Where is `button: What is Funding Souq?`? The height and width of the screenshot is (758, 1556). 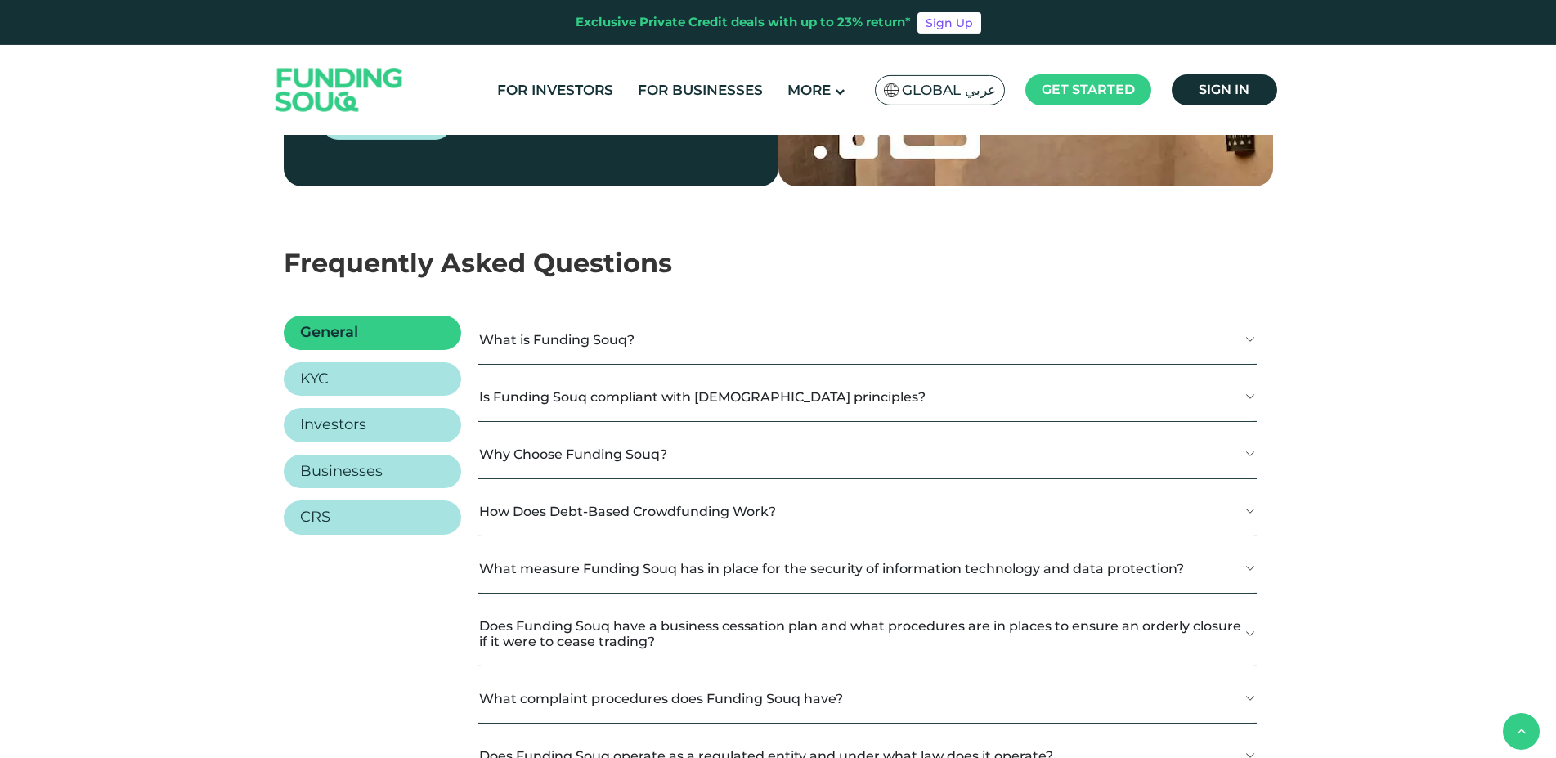
button: What is Funding Souq? is located at coordinates (867, 339).